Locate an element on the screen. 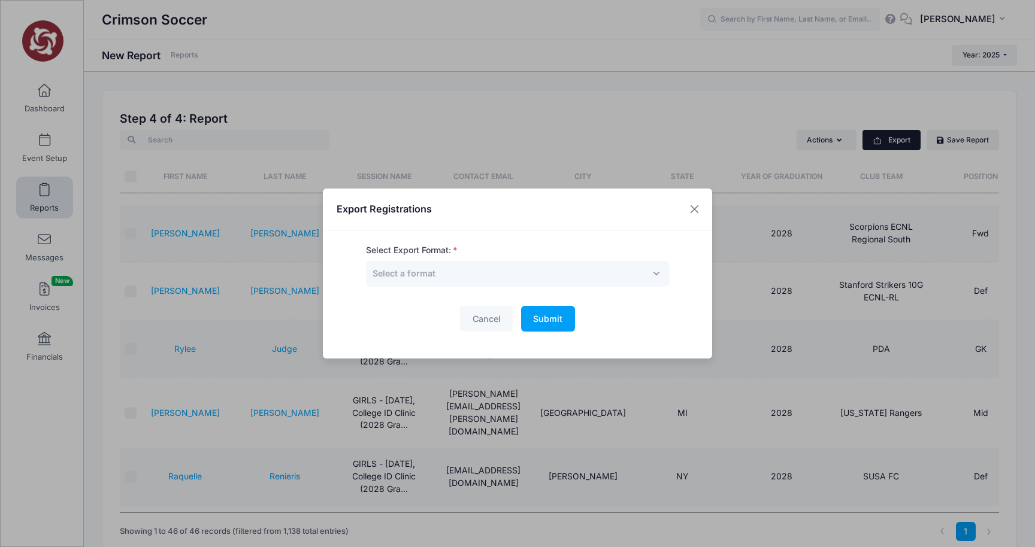  h4: Export Registrations is located at coordinates (384, 209).